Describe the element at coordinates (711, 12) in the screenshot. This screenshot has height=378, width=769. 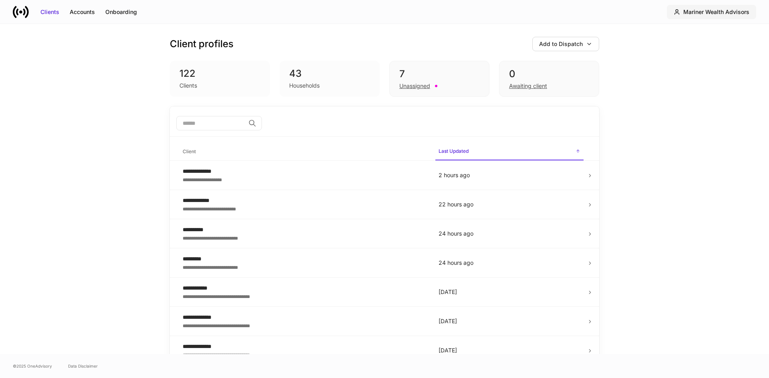
I see `button: Mariner Wealth Advisors` at that location.